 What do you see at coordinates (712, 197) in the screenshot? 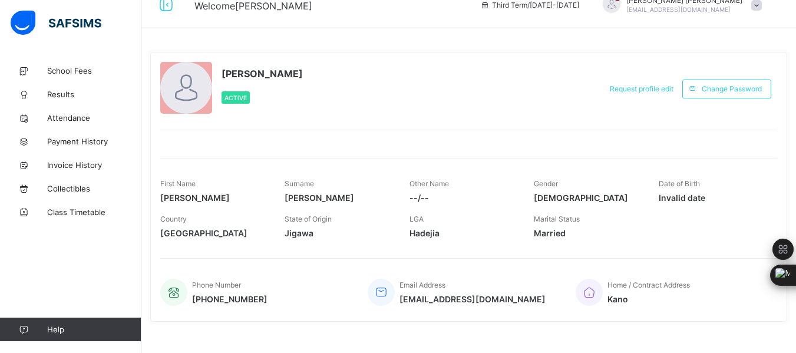
I see `span: Invalid date` at bounding box center [712, 197].